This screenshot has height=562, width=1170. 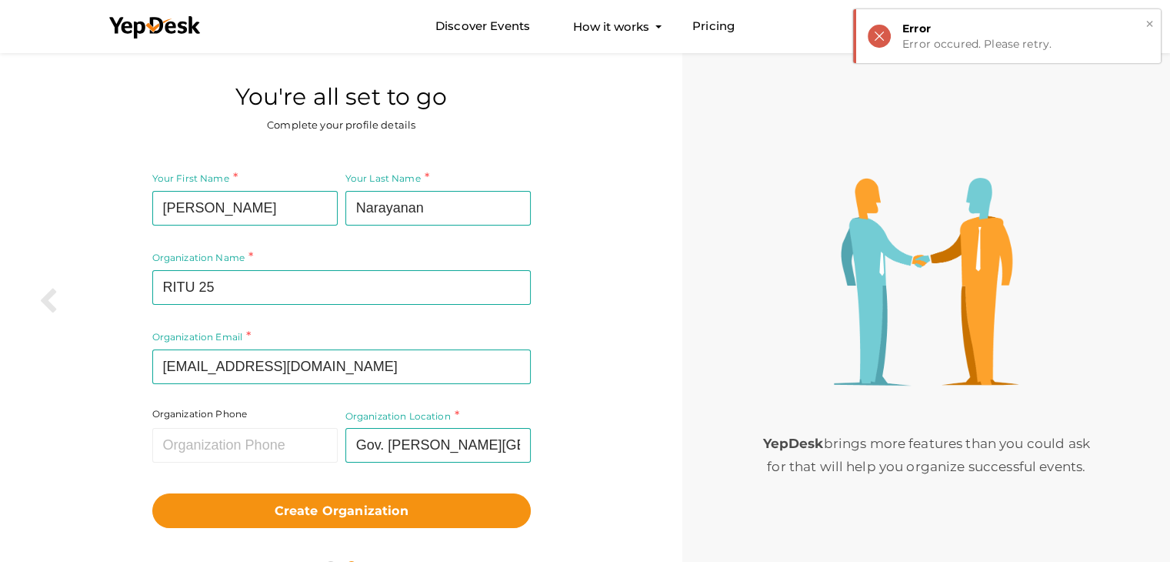 What do you see at coordinates (438, 445) in the screenshot?
I see `input: Organization Location` at bounding box center [438, 445].